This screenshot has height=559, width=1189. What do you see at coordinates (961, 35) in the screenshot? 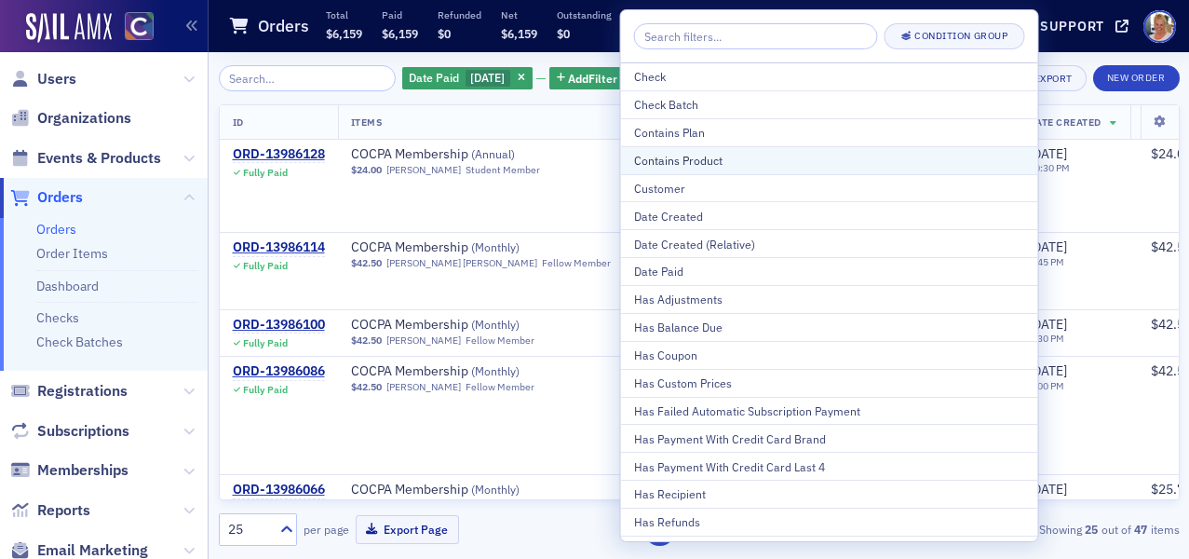
I see `div: Condition Group` at bounding box center [961, 35].